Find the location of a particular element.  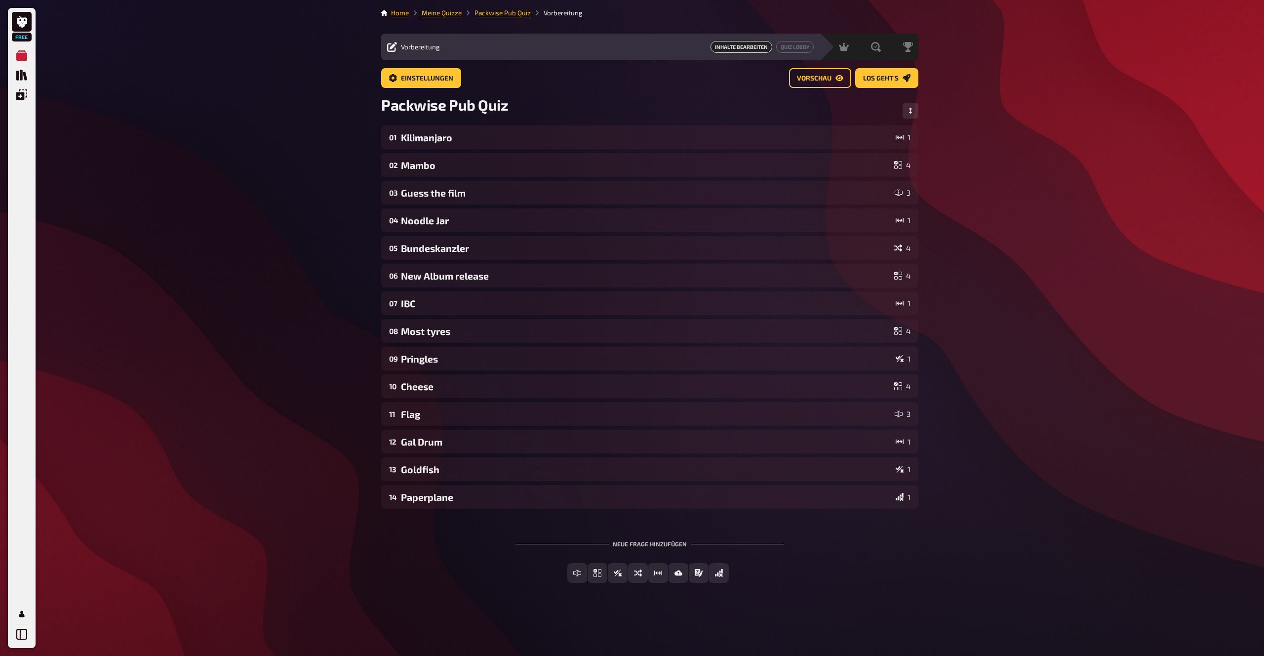

li: Home is located at coordinates (400, 13).